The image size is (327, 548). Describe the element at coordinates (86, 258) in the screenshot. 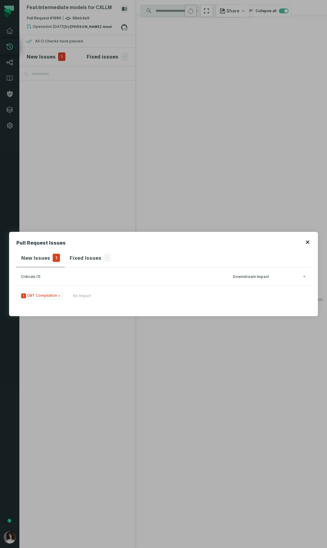

I see `h4: Fixed Issues` at that location.